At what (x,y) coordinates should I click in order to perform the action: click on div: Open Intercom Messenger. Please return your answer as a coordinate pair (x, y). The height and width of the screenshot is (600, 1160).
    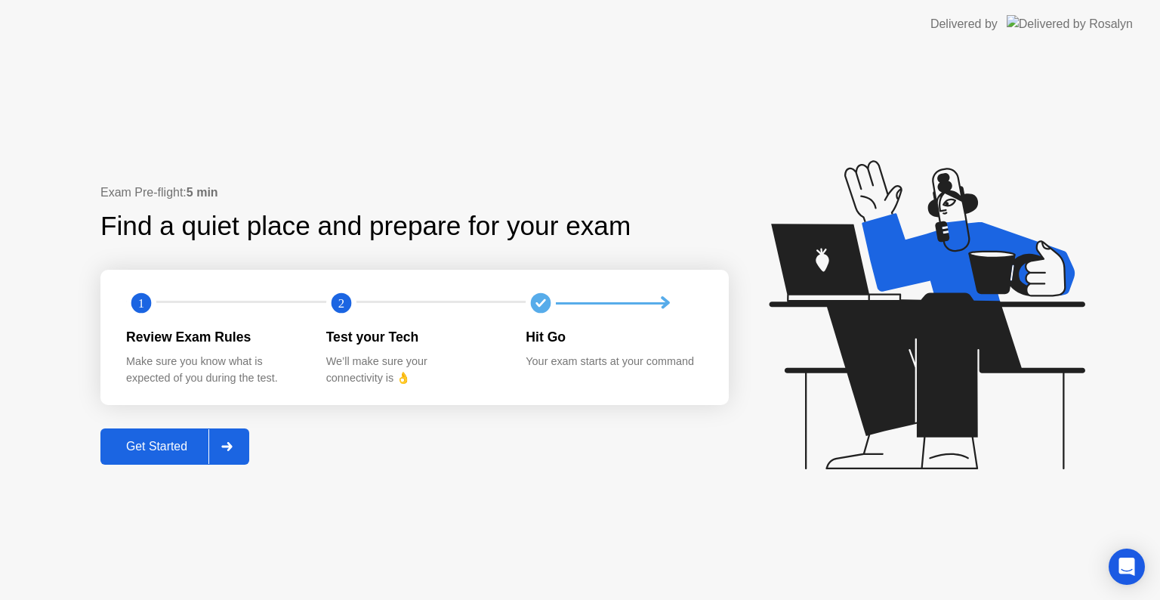
    Looking at the image, I should click on (1127, 566).